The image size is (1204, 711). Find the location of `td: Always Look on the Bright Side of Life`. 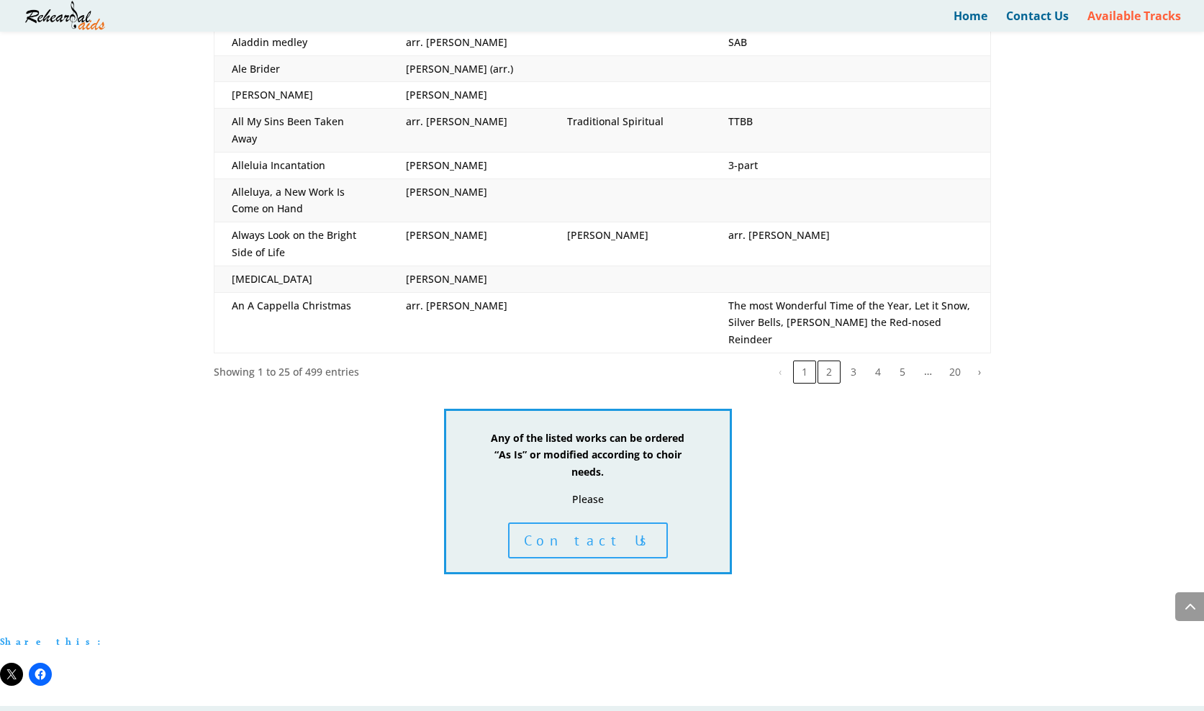

td: Always Look on the Bright Side of Life is located at coordinates (301, 244).